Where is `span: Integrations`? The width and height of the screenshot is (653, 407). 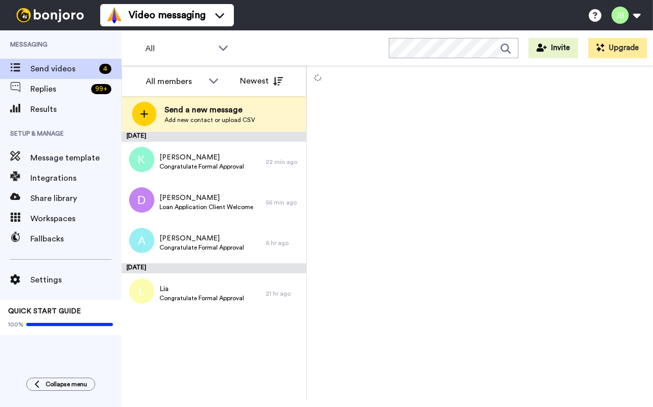
span: Integrations is located at coordinates (76, 178).